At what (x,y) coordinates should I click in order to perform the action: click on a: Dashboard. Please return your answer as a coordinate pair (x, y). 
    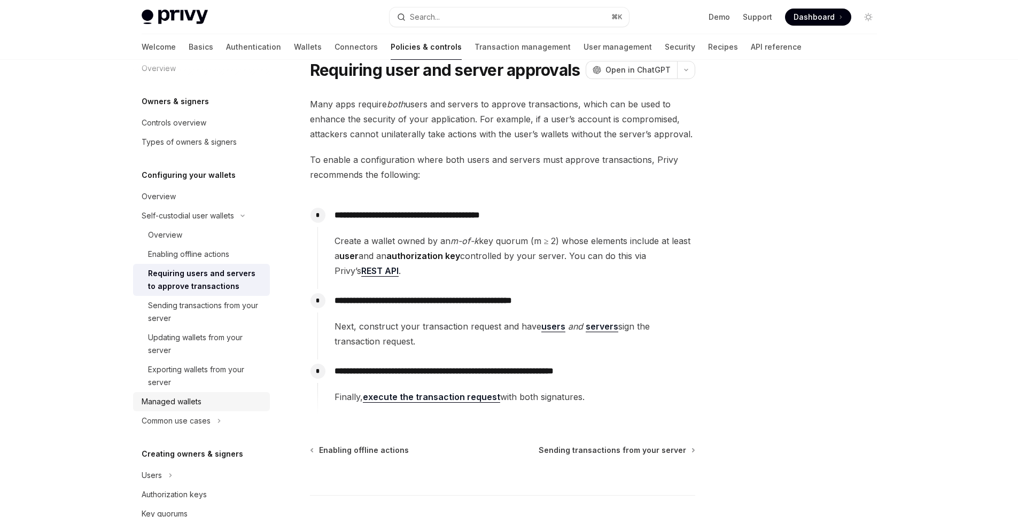
    Looking at the image, I should click on (818, 17).